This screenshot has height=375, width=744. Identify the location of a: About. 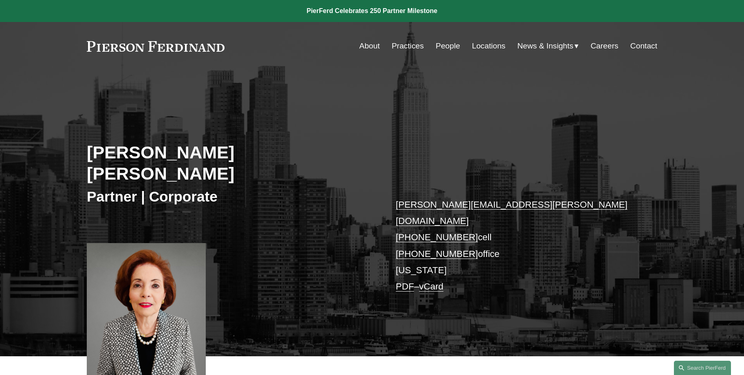
(369, 46).